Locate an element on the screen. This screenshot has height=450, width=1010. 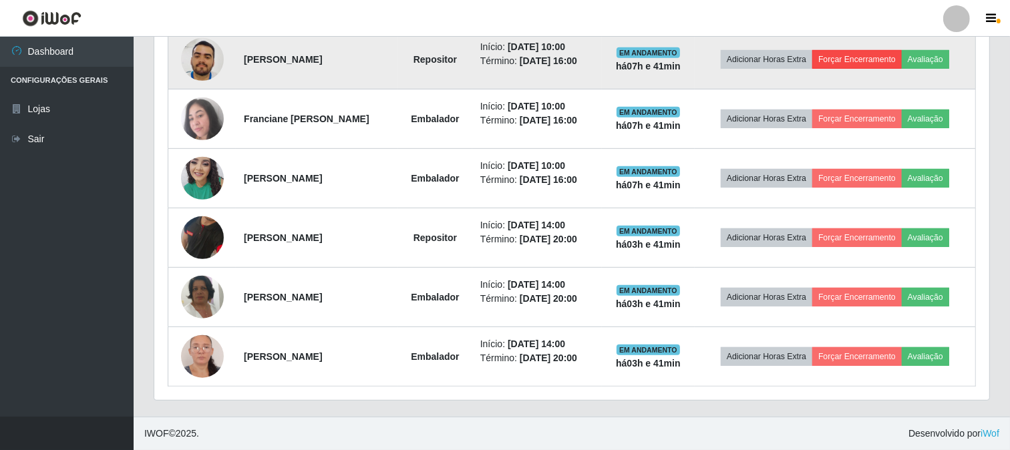
img: 1708625639310.jpeg is located at coordinates (202, 119).